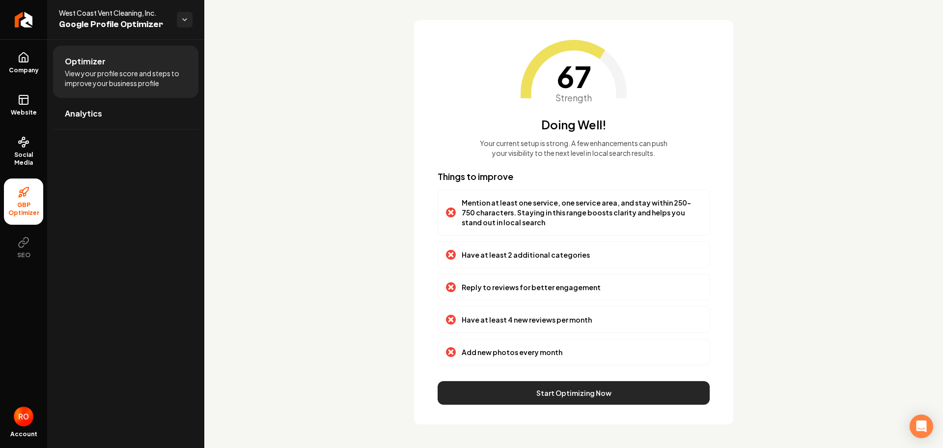 The width and height of the screenshot is (943, 448). Describe the element at coordinates (114, 13) in the screenshot. I see `span: West Coast Vent Cleaning, Inc.` at that location.